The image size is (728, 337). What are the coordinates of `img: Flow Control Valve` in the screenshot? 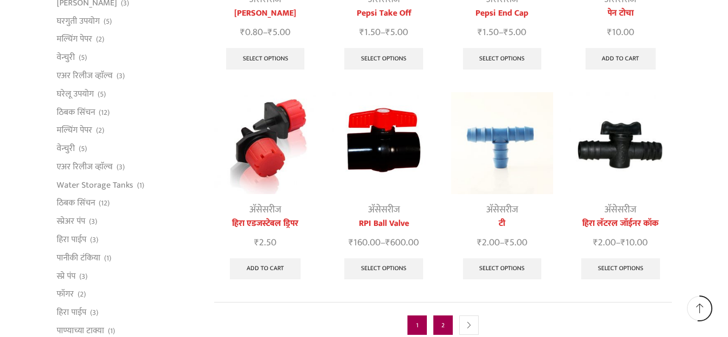 It's located at (383, 143).